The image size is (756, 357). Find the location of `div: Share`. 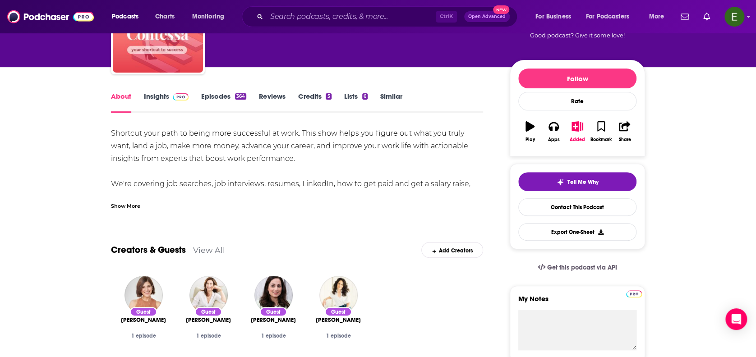

div: Share is located at coordinates (624, 140).